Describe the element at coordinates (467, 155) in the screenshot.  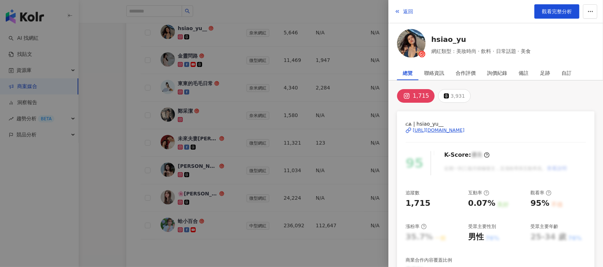
I see `div: K-Score :` at that location.